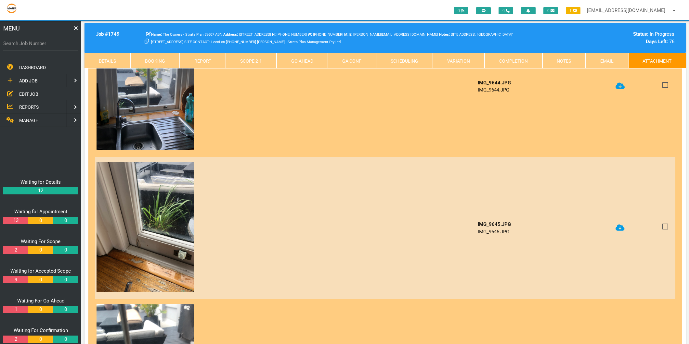 The image size is (689, 344). What do you see at coordinates (657, 42) in the screenshot?
I see `b: Days Left:` at bounding box center [657, 42].